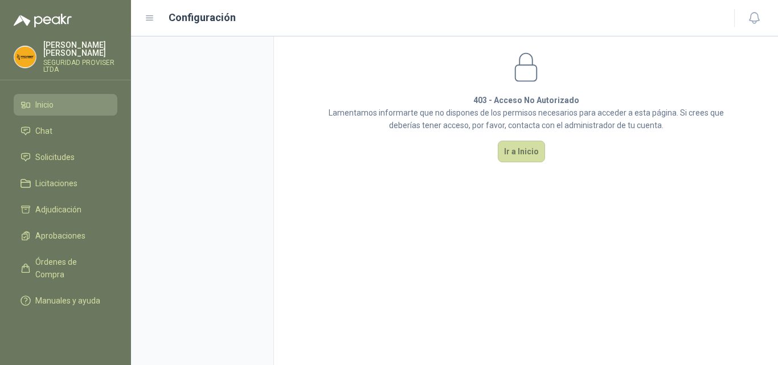 The image size is (778, 365). Describe the element at coordinates (68, 301) in the screenshot. I see `span: Manuales y ayuda` at that location.